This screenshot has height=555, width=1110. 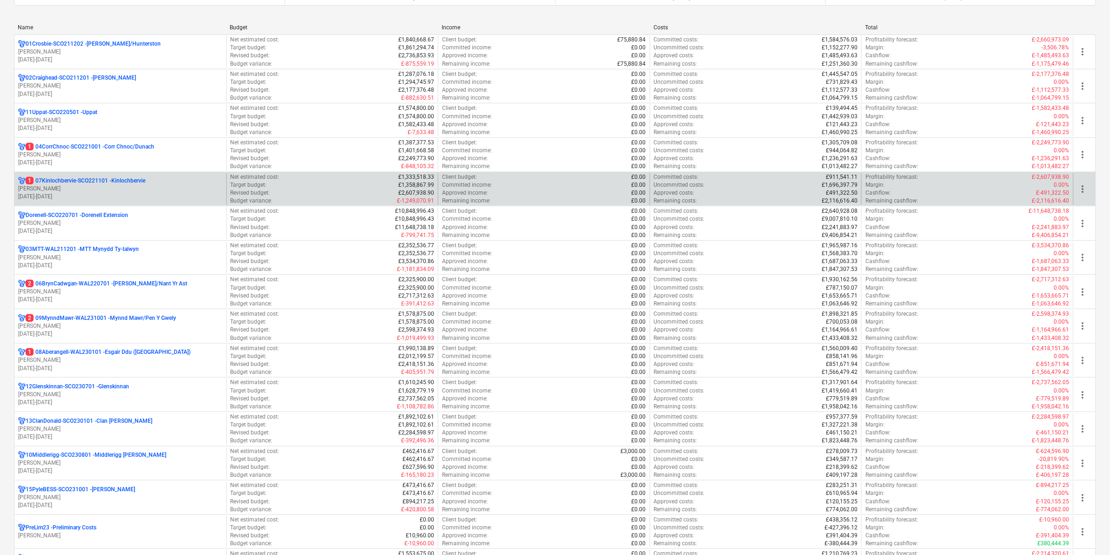 I want to click on p: £1,460,990.25, so click(x=839, y=132).